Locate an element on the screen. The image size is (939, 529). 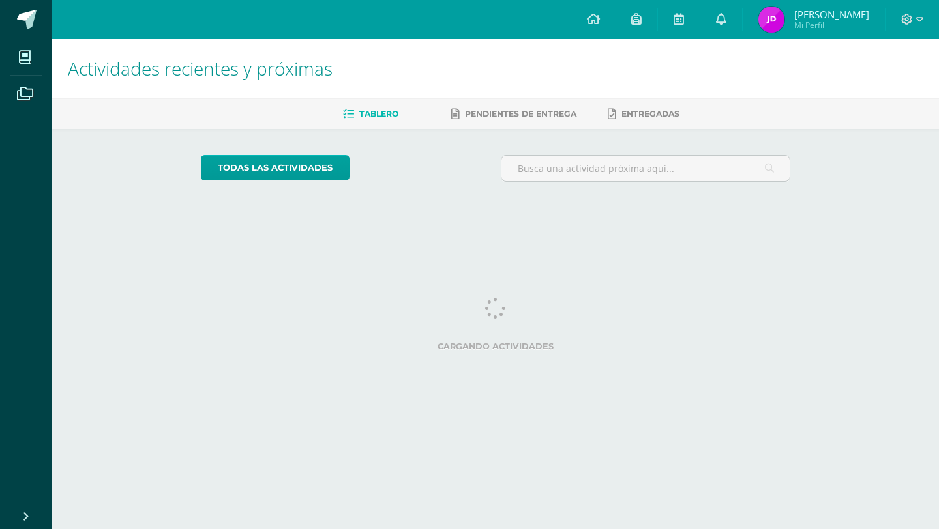
span: Pendientes de entrega is located at coordinates (520, 113).